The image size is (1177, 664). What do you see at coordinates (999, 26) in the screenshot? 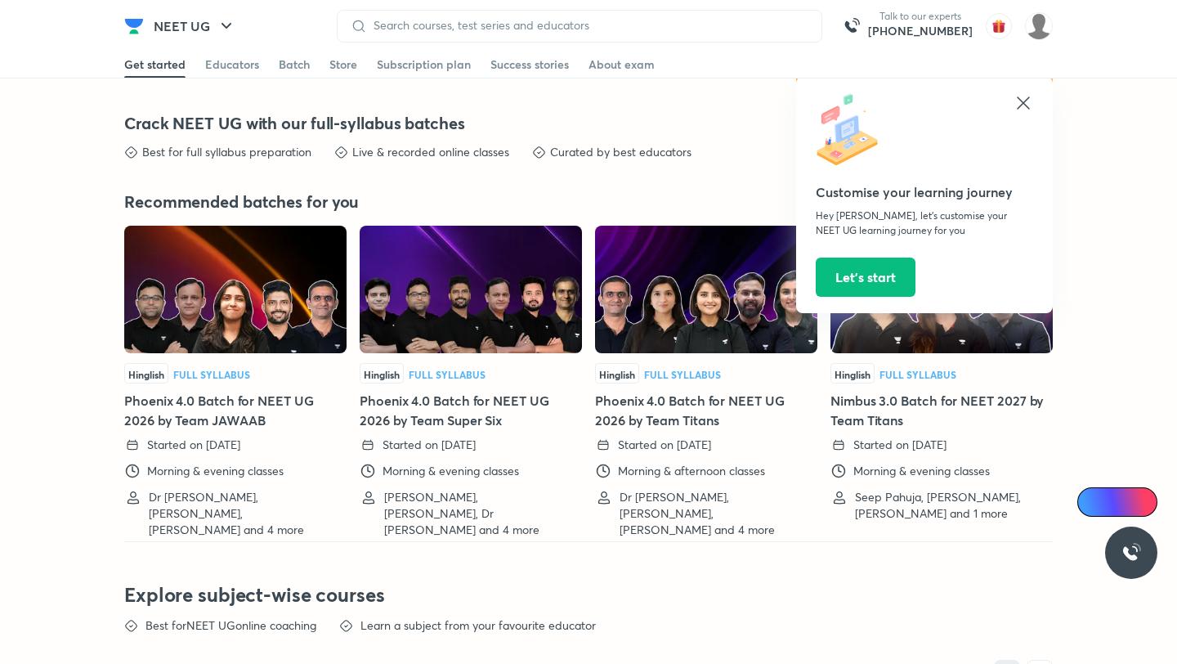
I see `img: avatar` at bounding box center [999, 26].